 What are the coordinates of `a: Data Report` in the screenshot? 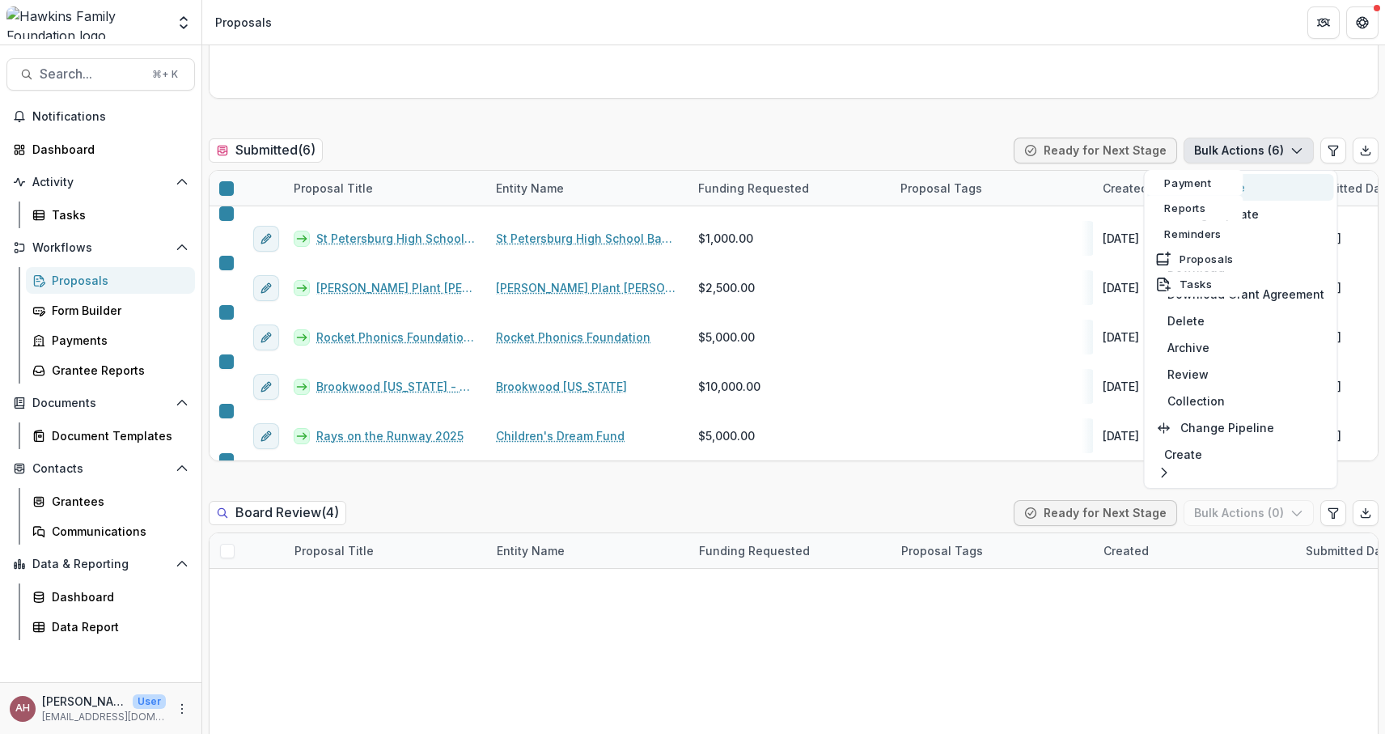 It's located at (110, 626).